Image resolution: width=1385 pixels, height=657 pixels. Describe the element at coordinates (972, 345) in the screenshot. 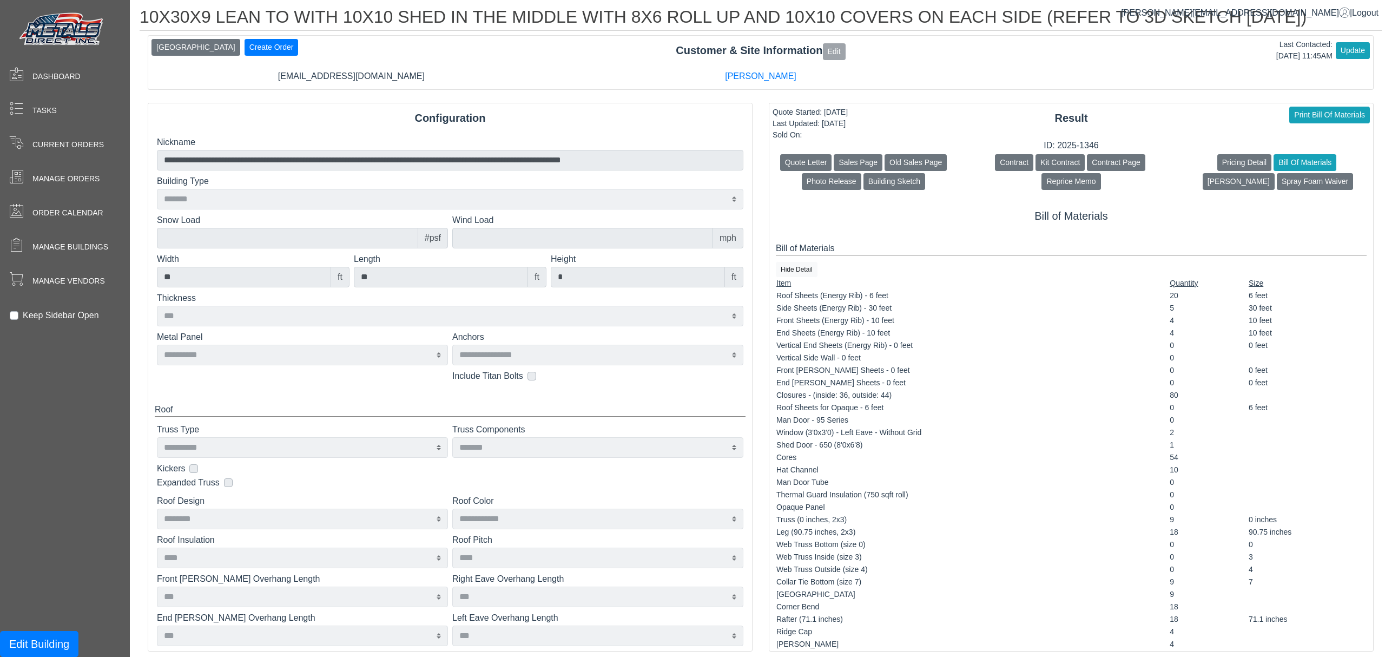

I see `td: Vertical End Sheets (Energy Rib) - 0 feet` at that location.